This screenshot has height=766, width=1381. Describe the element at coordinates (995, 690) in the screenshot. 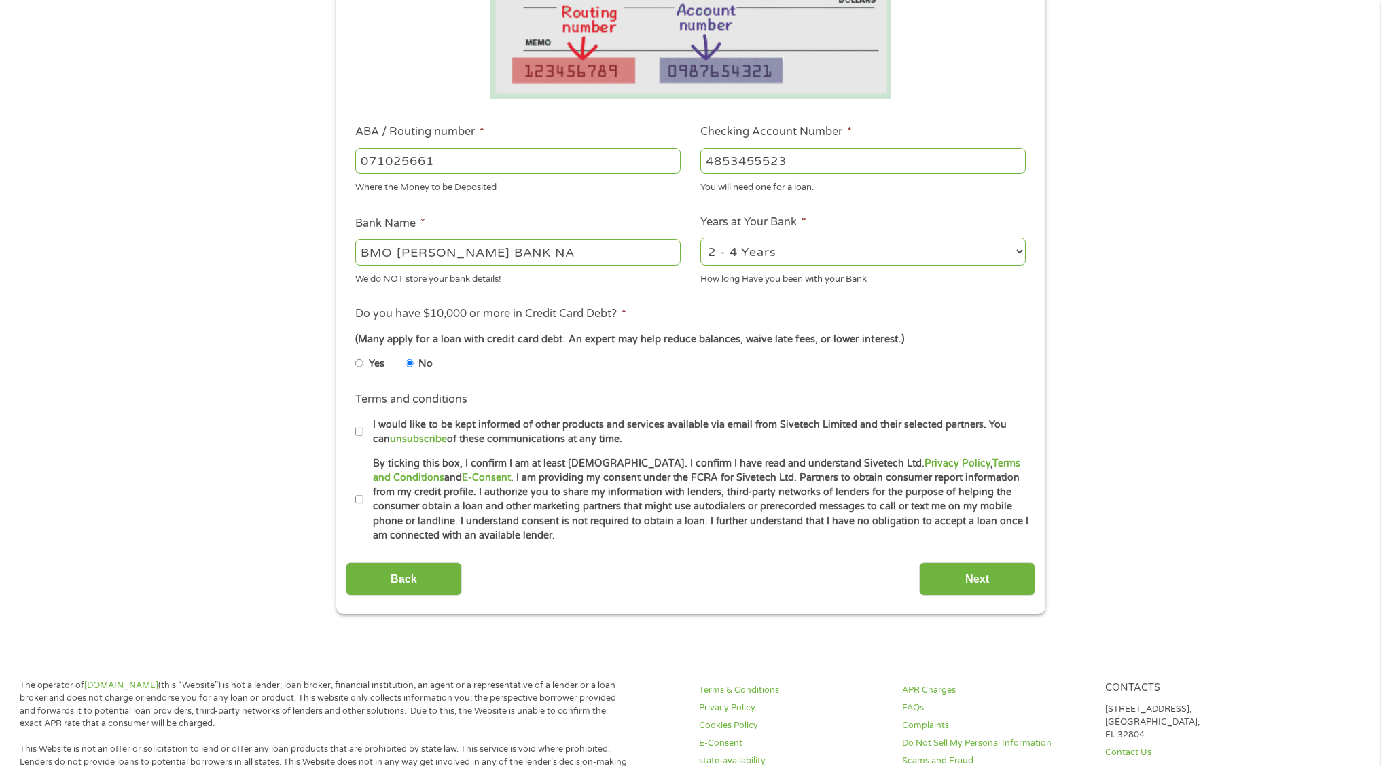

I see `a: APR Charges` at that location.